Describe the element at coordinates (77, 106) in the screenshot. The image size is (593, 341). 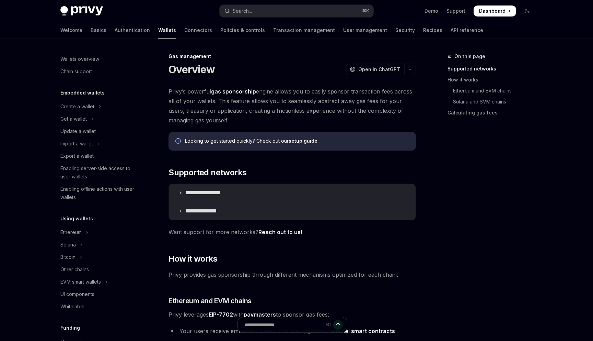
I see `div: Create a wallet` at that location.